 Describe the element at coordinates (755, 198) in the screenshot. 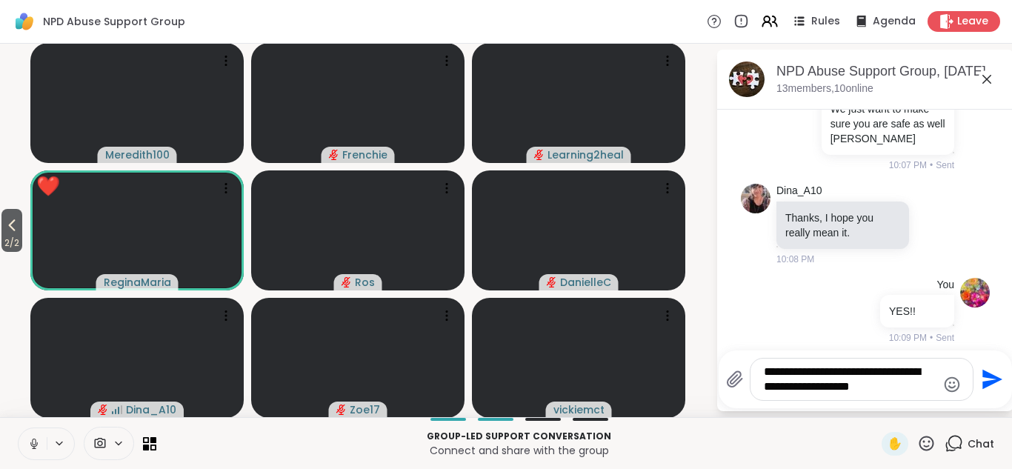

I see `img: https://sharewell-space-live.sfo3.digitaloceanspaces.com/user-generated/39d503a9-586f-4316-9d75-2...` at that location.